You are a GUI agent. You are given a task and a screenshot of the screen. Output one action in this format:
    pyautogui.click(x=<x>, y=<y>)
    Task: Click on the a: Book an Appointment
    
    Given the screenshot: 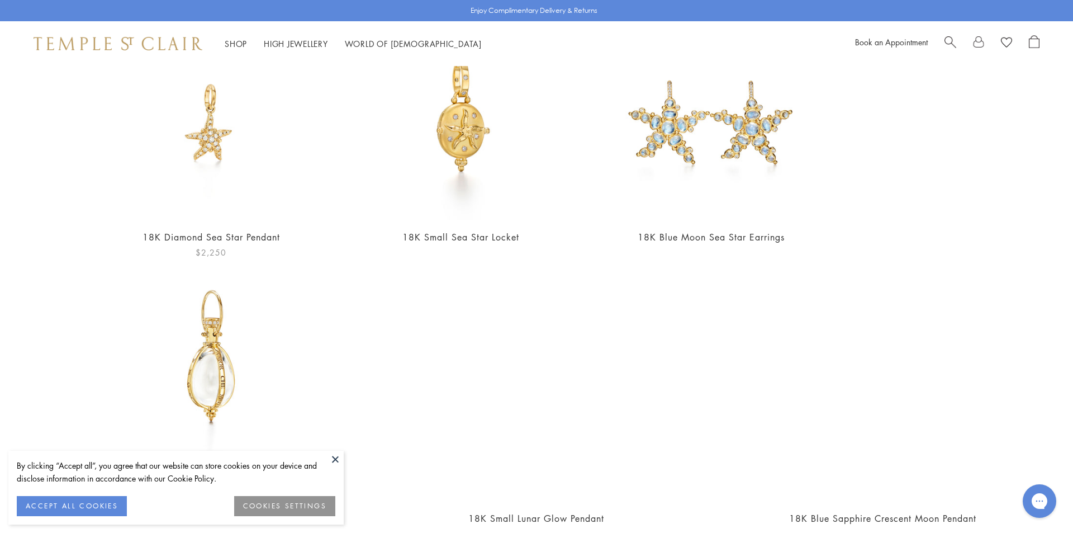 What is the action you would take?
    pyautogui.click(x=892, y=42)
    